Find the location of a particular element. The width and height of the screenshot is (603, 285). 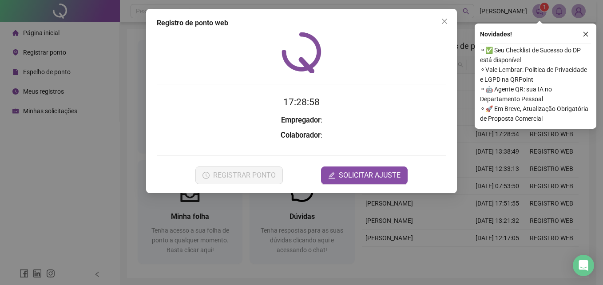

strong: Empregador is located at coordinates (301, 120).